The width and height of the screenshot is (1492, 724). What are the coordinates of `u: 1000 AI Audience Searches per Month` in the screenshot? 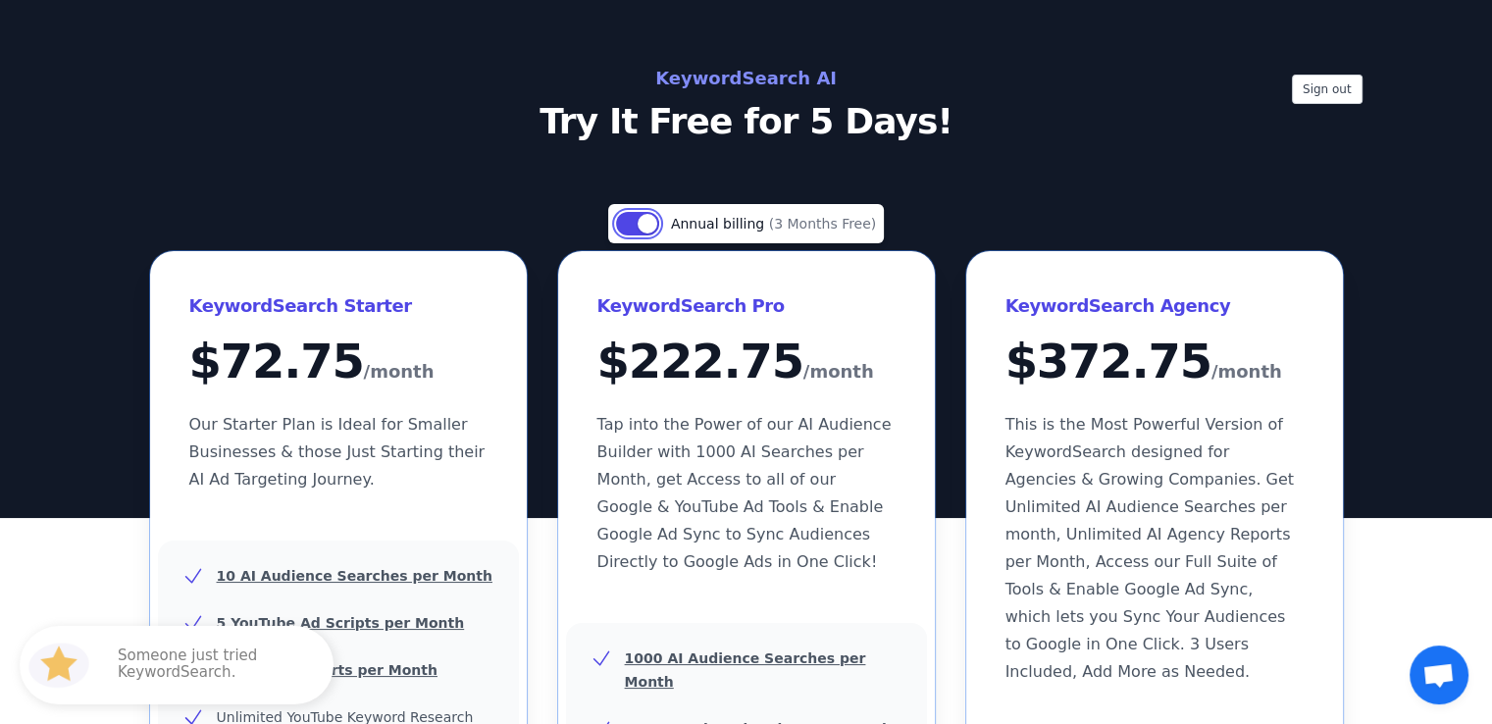 It's located at (746, 670).